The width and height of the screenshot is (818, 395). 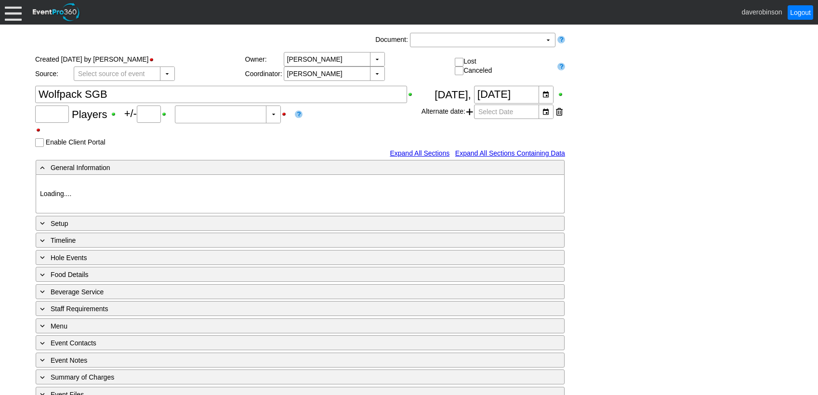 What do you see at coordinates (470, 112) in the screenshot?
I see `span: Add another alternate date` at bounding box center [470, 112].